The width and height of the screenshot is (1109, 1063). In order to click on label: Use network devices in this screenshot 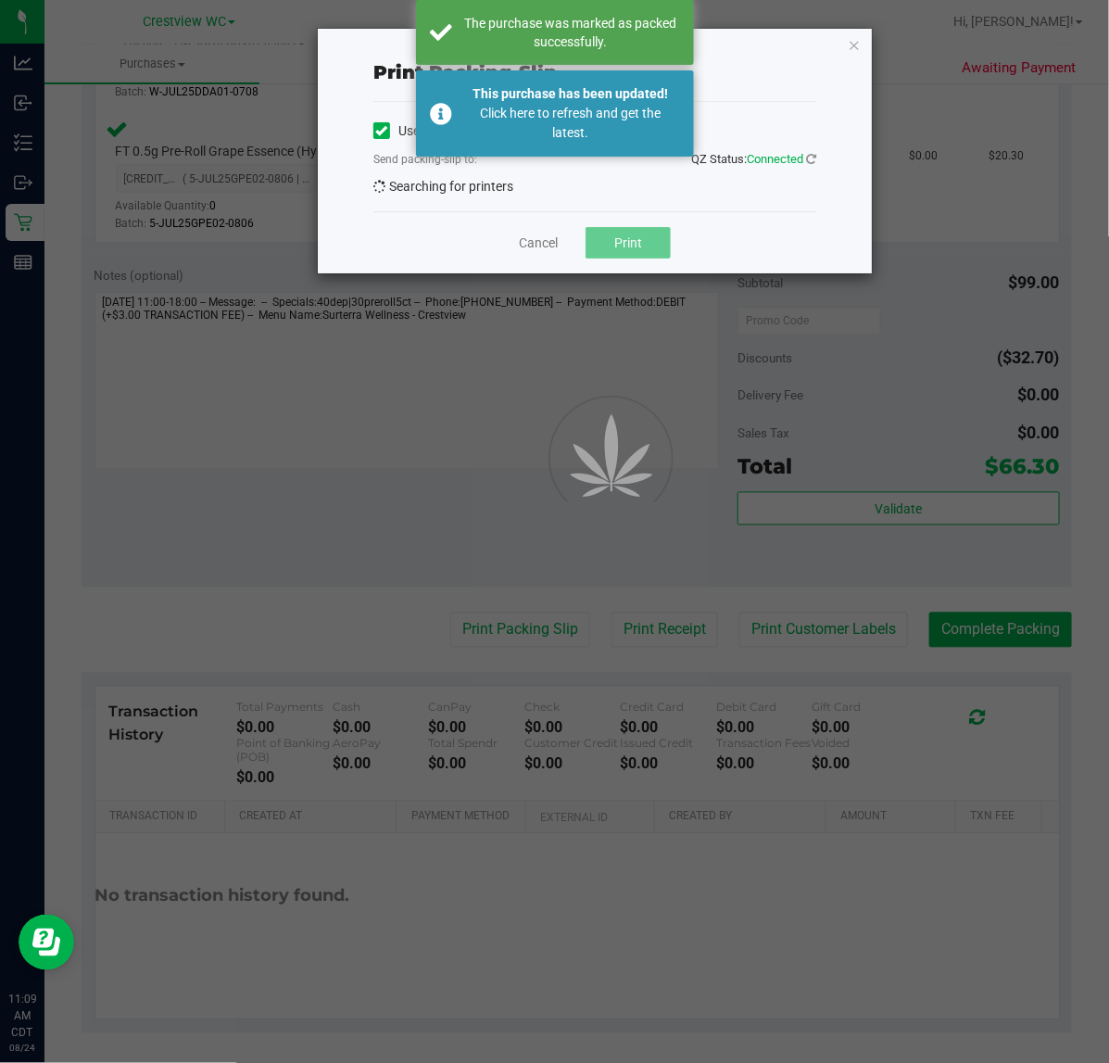, I will do `click(444, 131)`.